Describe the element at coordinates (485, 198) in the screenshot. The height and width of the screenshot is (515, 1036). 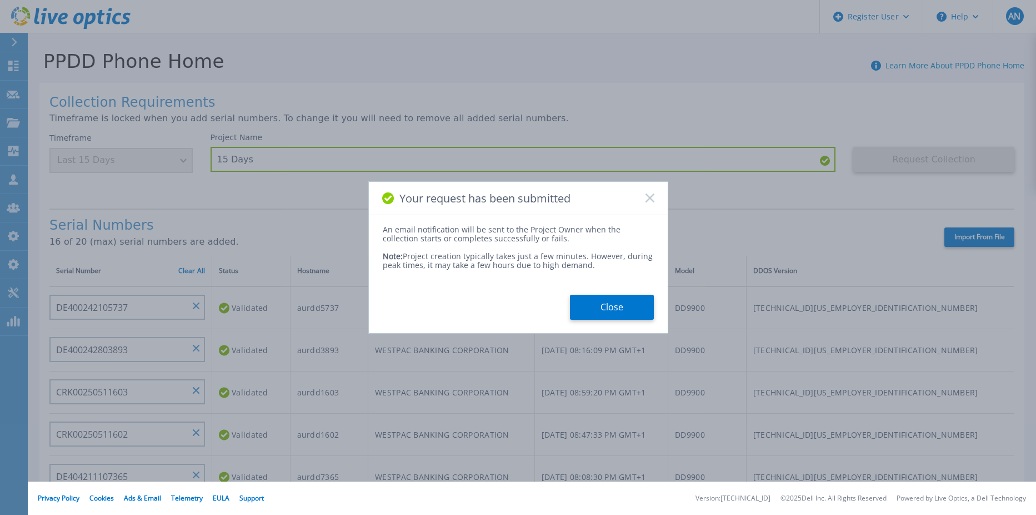
I see `span: Your request has been submitted` at that location.